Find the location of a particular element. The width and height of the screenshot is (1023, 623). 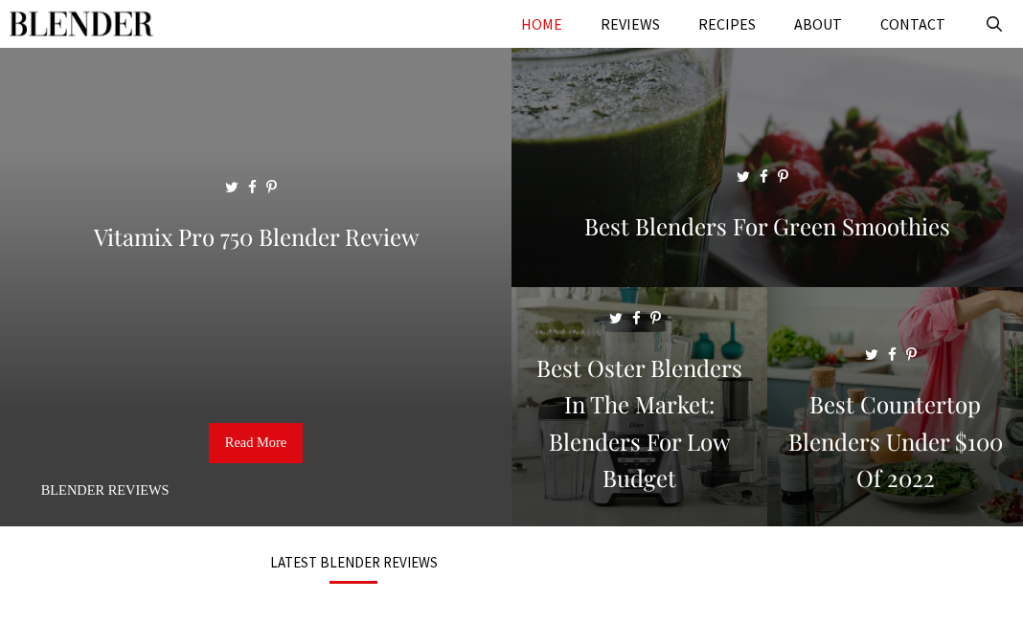

a: Best Countertop Blenders Under $100 of 2022 is located at coordinates (894, 513).